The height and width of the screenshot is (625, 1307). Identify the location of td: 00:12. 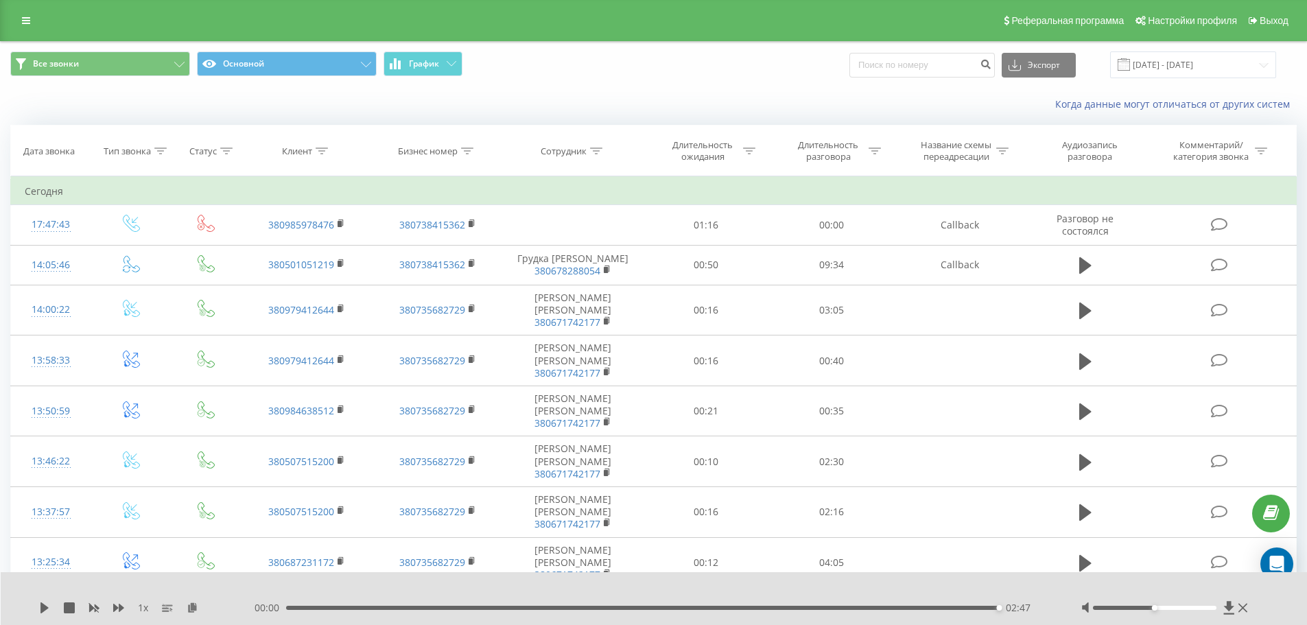
(706, 562).